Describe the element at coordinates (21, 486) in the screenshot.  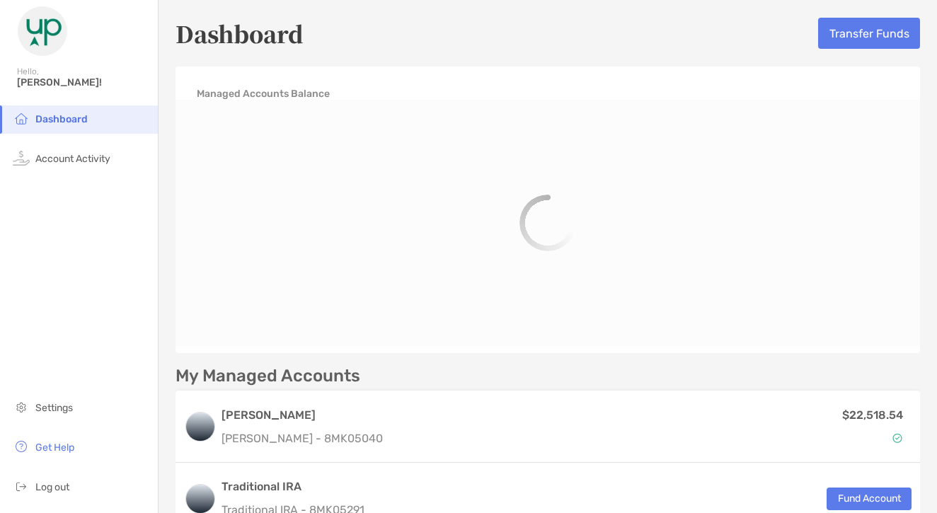
I see `img: logout icon` at that location.